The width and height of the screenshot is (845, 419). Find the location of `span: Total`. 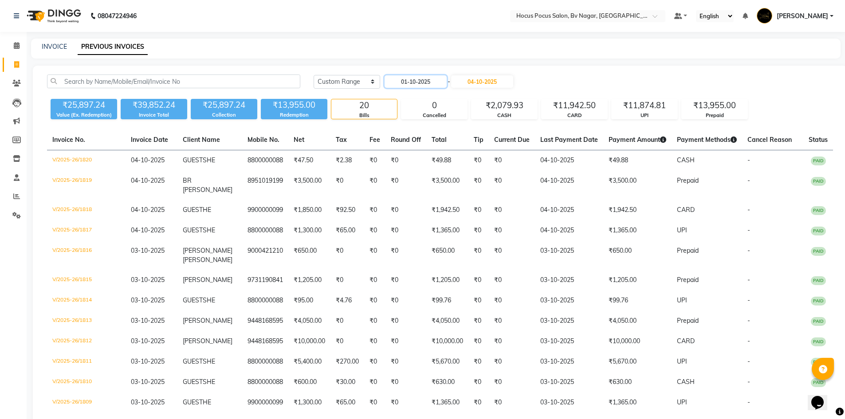

span: Total is located at coordinates (439, 140).